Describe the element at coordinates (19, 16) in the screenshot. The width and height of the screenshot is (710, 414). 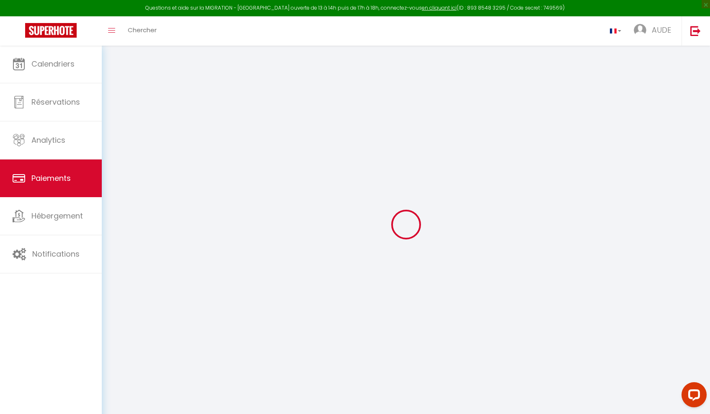
I see `button: Open LiveChat chat widget` at that location.